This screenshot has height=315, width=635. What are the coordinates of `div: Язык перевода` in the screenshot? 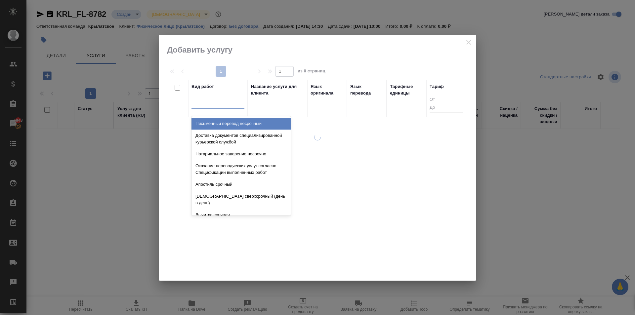 It's located at (367, 90).